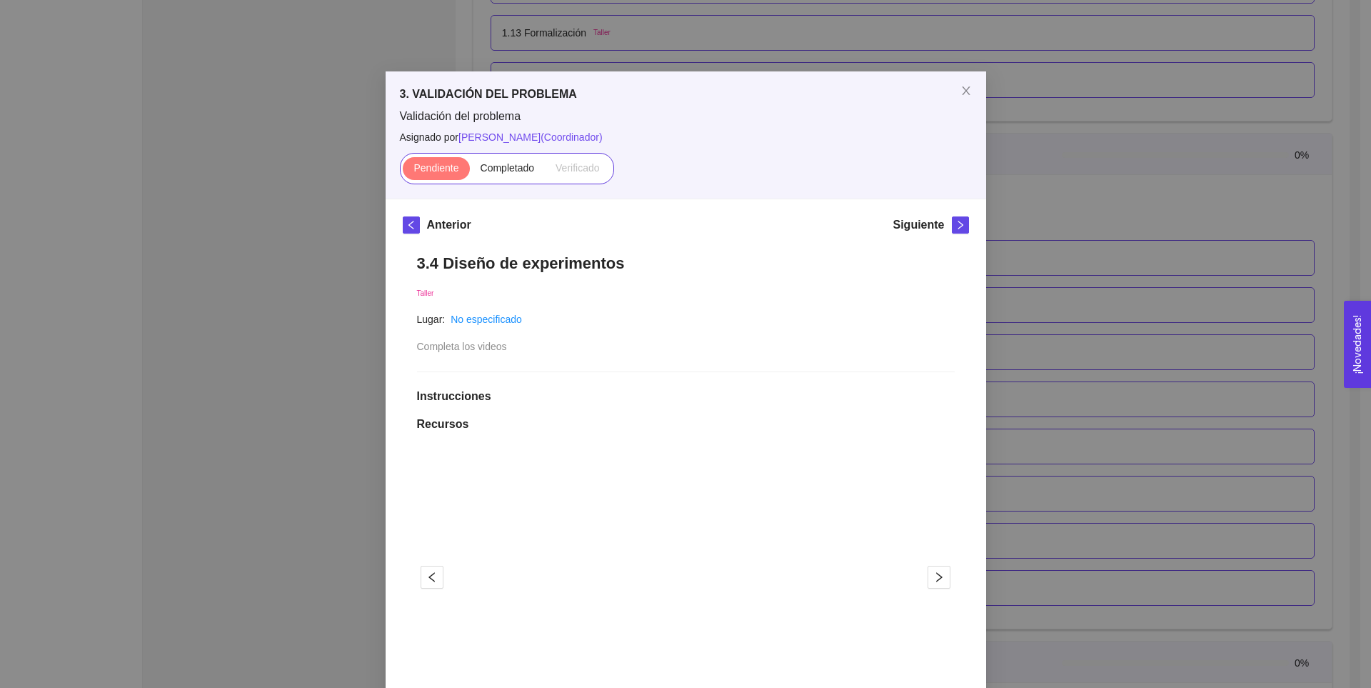 Image resolution: width=1371 pixels, height=688 pixels. I want to click on a: No especificado, so click(486, 319).